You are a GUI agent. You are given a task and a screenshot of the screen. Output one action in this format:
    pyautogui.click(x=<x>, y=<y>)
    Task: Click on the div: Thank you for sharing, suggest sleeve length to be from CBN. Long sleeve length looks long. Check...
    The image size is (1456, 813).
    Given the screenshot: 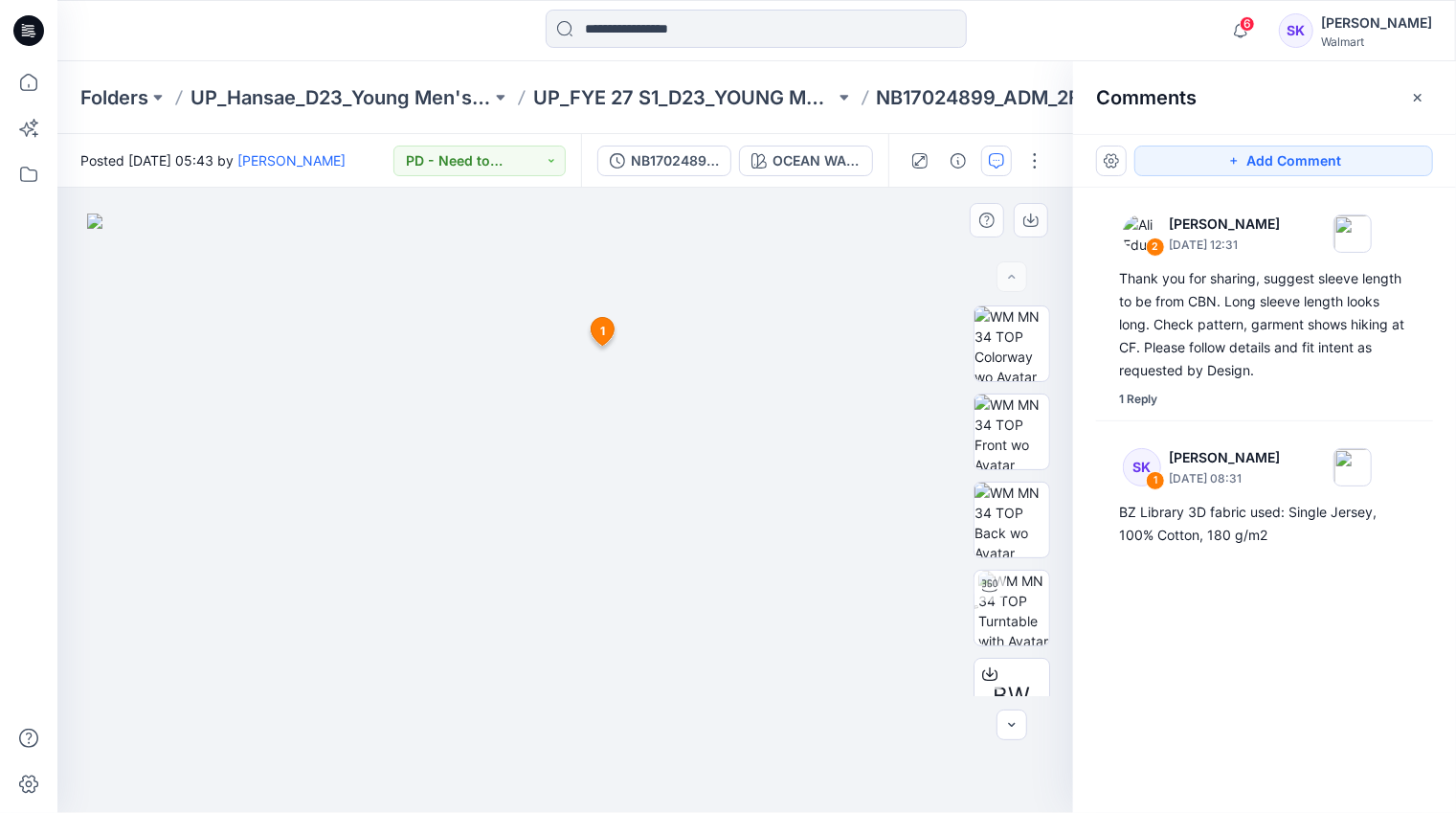 What is the action you would take?
    pyautogui.click(x=1265, y=325)
    